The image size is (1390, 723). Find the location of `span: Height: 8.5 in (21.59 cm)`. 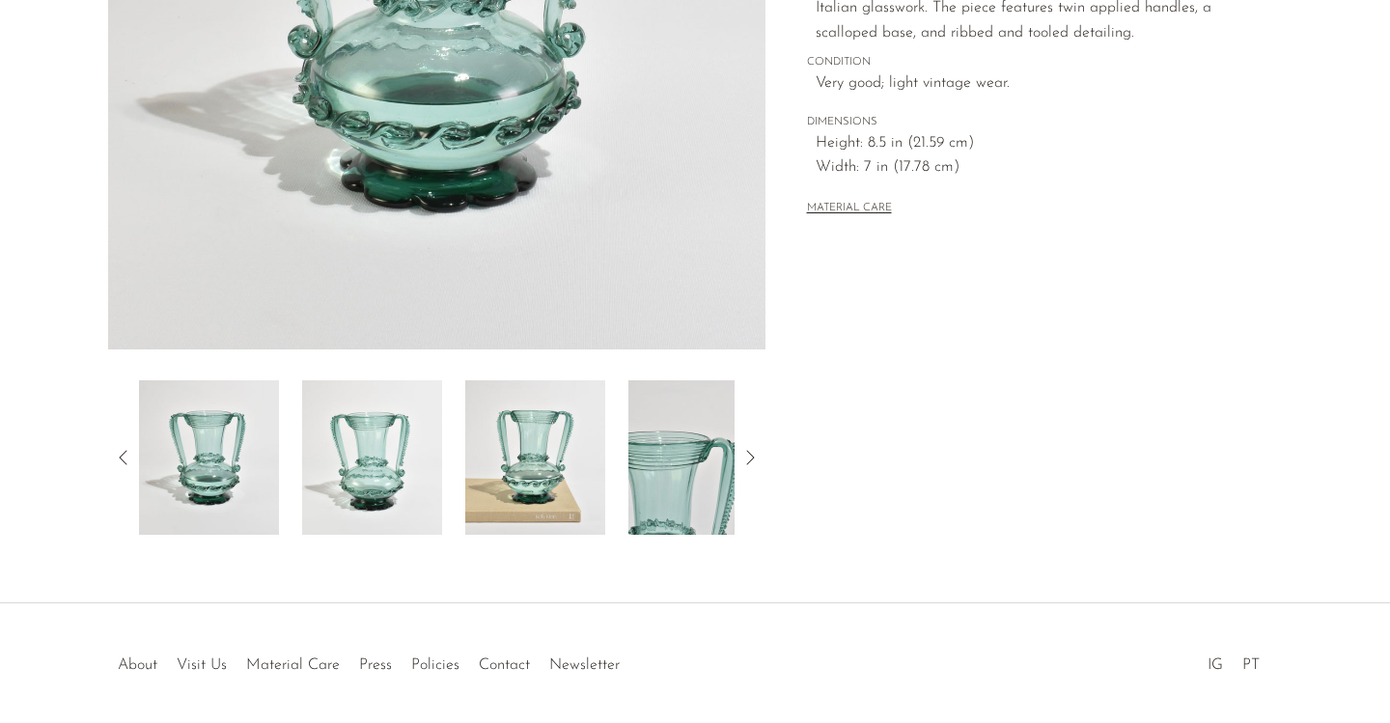

span: Height: 8.5 in (21.59 cm) is located at coordinates (1028, 144).